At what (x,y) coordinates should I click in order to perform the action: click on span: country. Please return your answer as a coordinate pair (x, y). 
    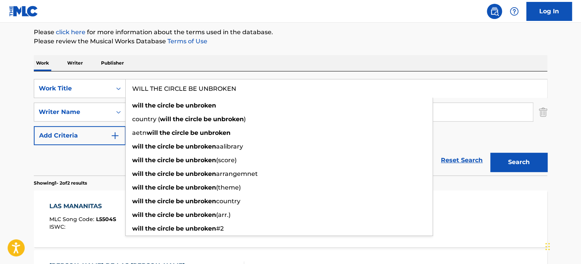
    Looking at the image, I should click on (228, 201).